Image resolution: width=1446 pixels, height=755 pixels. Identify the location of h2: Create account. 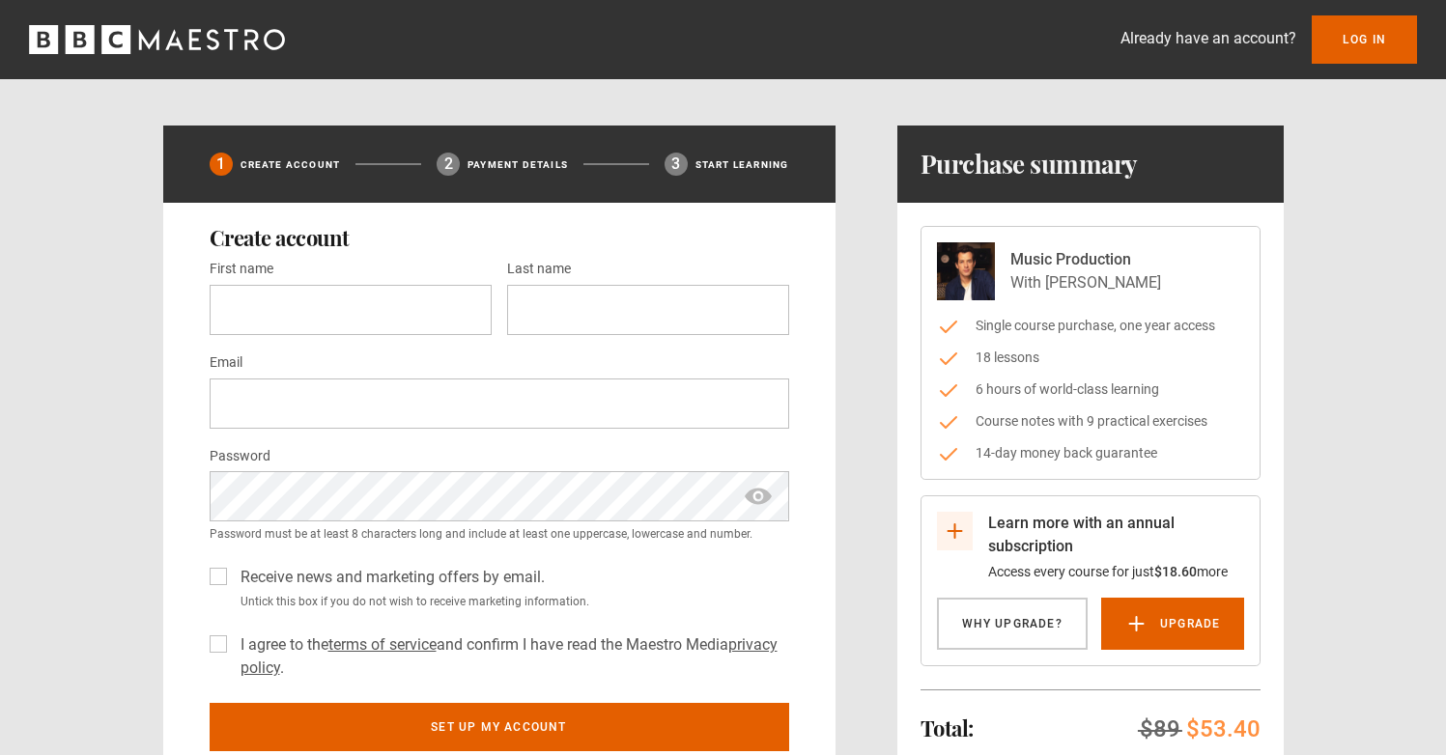
(499, 238).